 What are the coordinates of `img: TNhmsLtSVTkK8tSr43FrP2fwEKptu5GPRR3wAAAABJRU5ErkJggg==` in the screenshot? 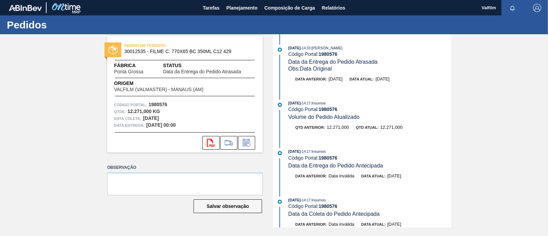 It's located at (25, 8).